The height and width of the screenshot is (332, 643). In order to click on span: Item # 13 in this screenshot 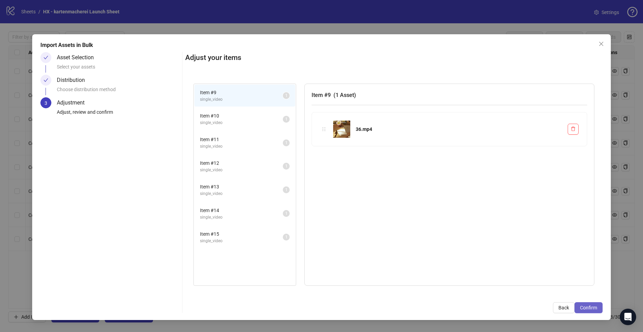, I will do `click(241, 186)`.